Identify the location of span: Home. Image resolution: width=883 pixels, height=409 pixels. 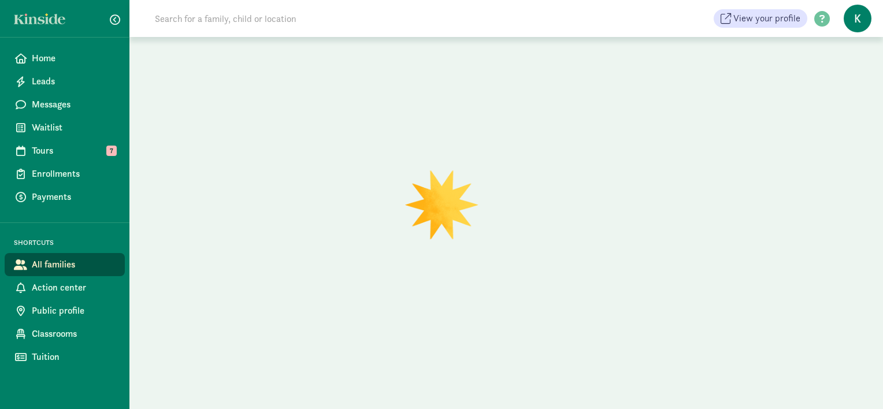
(73, 58).